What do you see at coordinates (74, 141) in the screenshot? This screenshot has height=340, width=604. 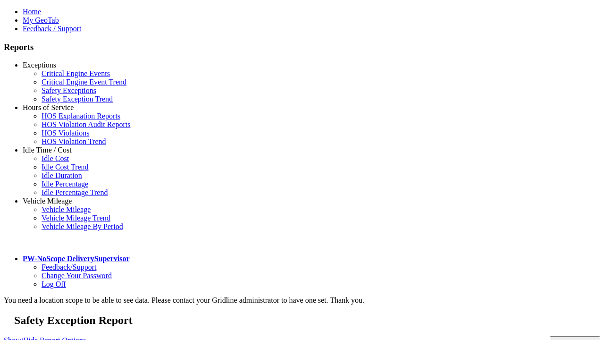 I see `a: HOS Violation Trend` at bounding box center [74, 141].